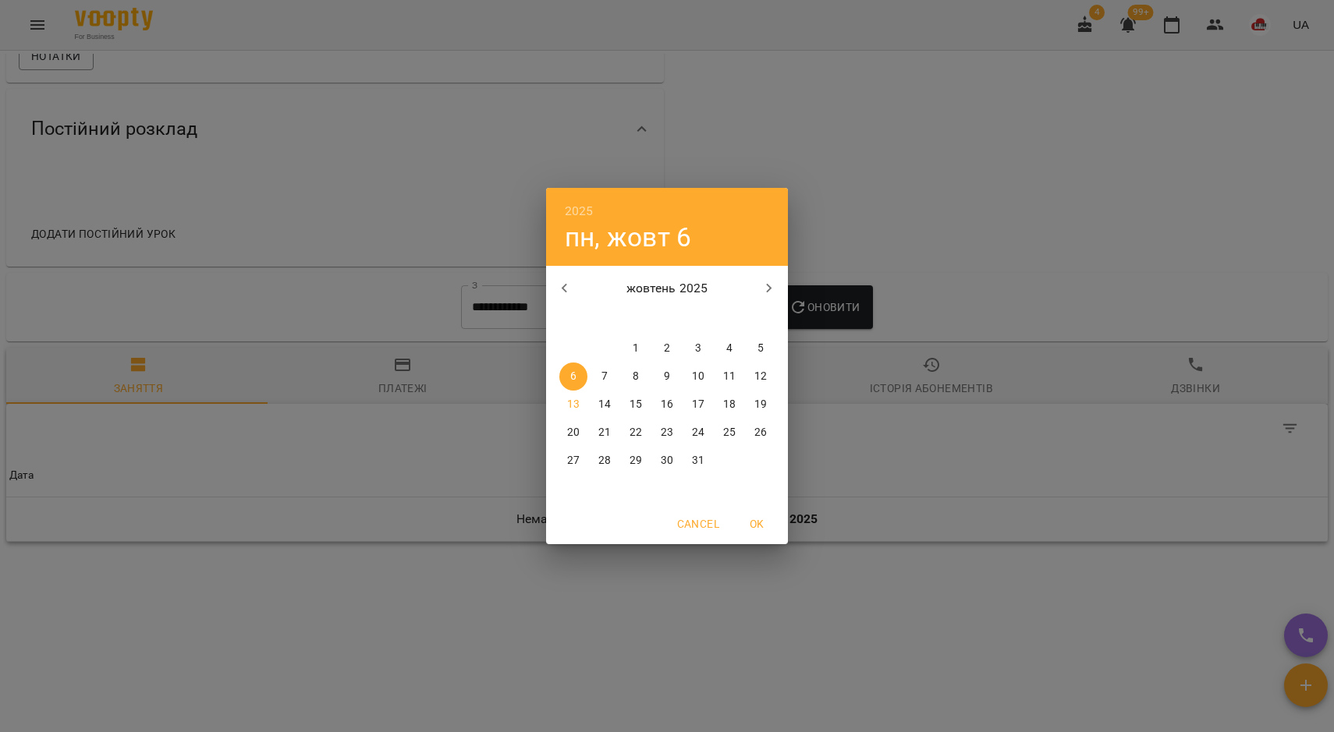  What do you see at coordinates (667, 319) in the screenshot?
I see `span: чт` at bounding box center [667, 319].